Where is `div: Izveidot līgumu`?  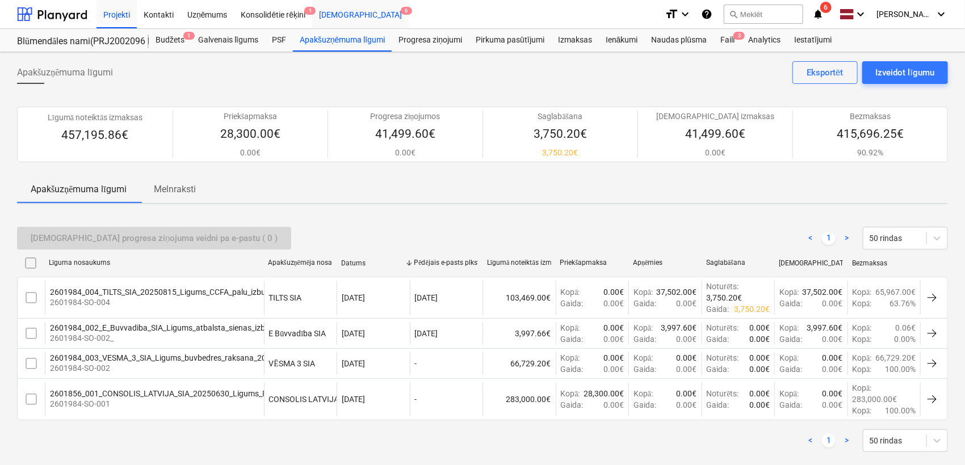 div: Izveidot līgumu is located at coordinates (905, 73).